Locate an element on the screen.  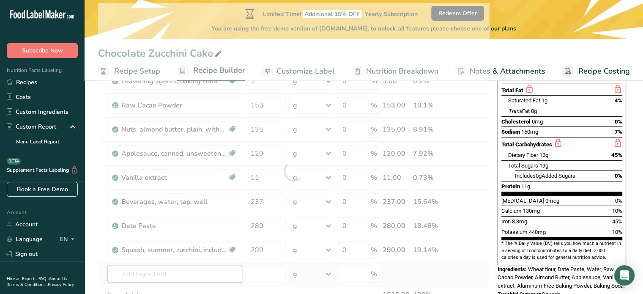
span: Potassium is located at coordinates (514, 231).